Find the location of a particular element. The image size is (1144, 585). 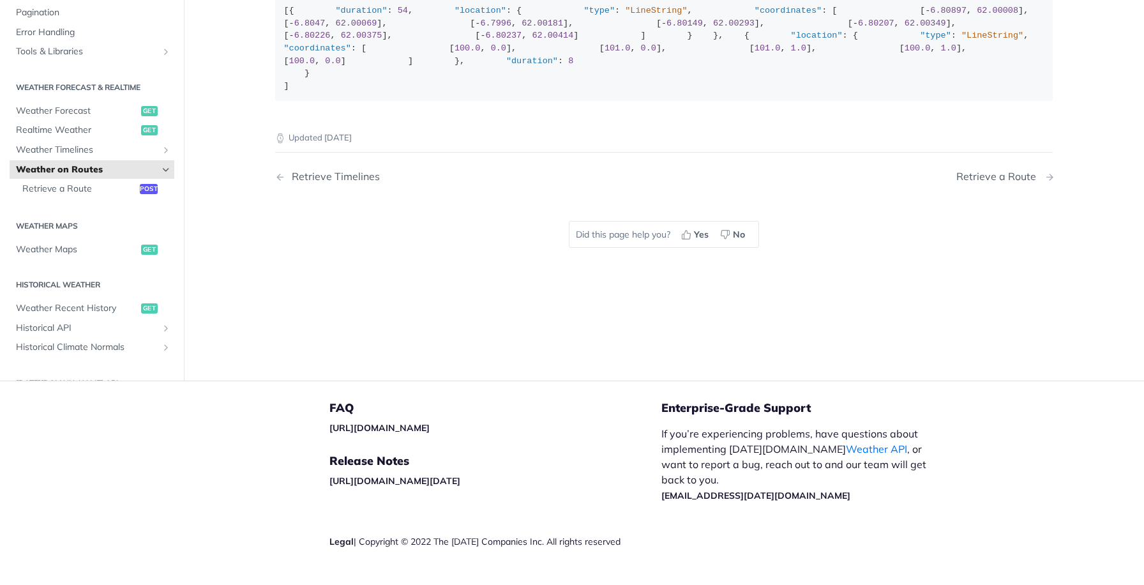

span: Weather Recent History is located at coordinates (77, 308).